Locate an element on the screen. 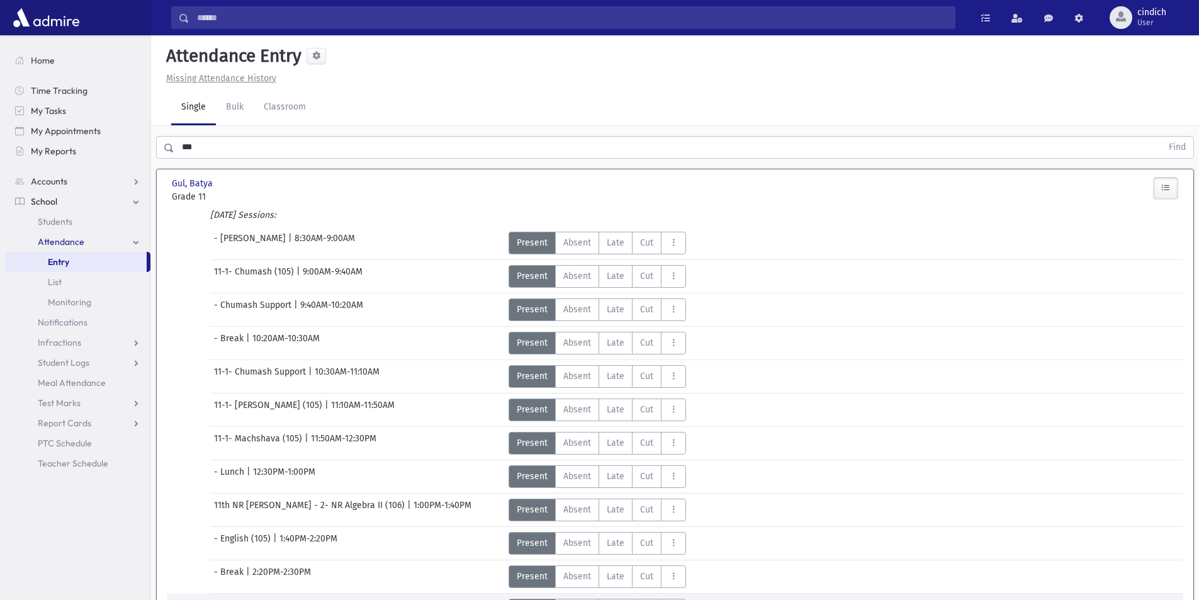  a: Students is located at coordinates (77, 222).